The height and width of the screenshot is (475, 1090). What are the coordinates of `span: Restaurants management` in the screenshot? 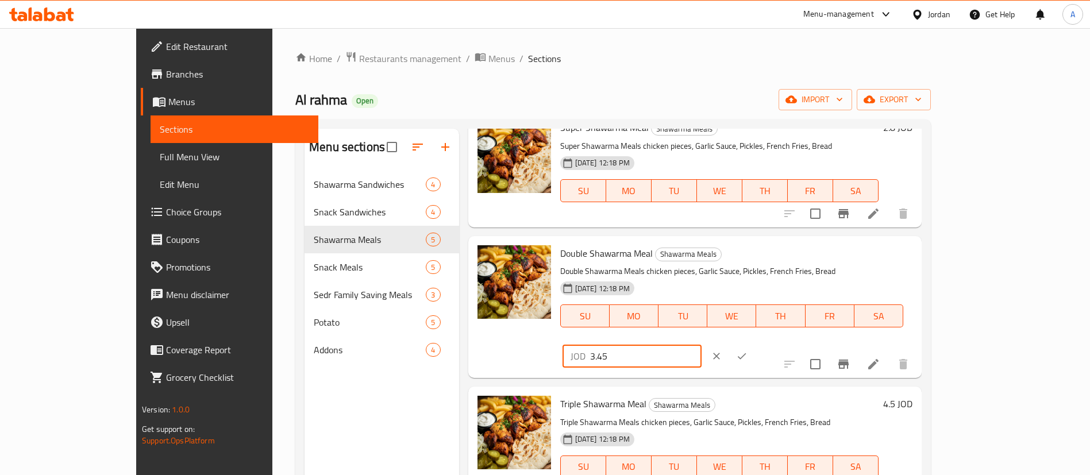 It's located at (410, 59).